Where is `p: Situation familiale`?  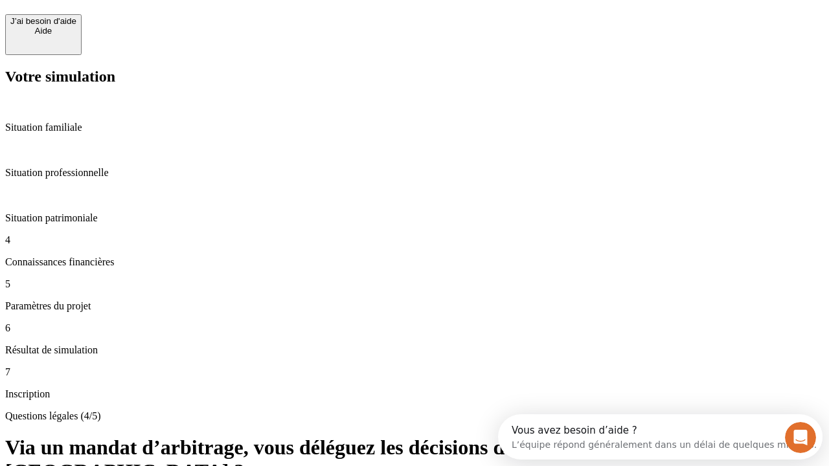
p: Situation familiale is located at coordinates (414, 128).